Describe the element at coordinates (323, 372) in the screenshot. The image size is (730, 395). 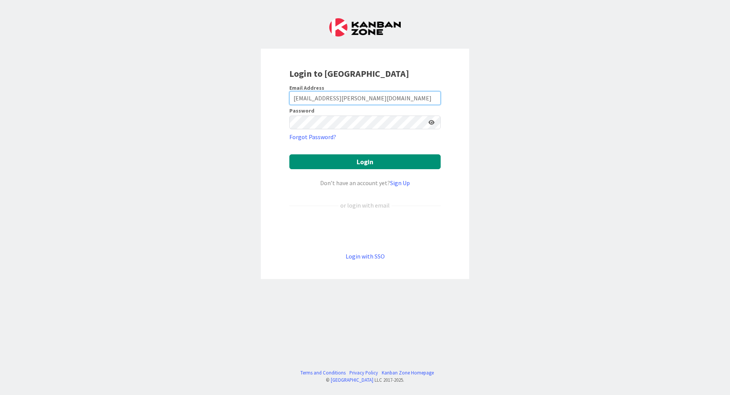
I see `a: Terms and Conditions` at that location.